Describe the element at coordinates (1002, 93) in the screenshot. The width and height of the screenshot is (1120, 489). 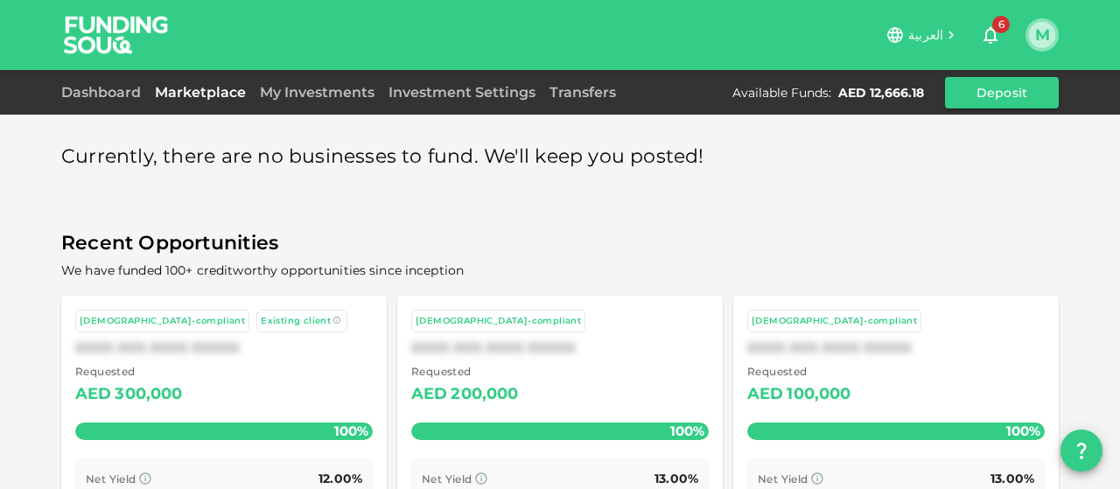
I see `button: Deposit` at that location.